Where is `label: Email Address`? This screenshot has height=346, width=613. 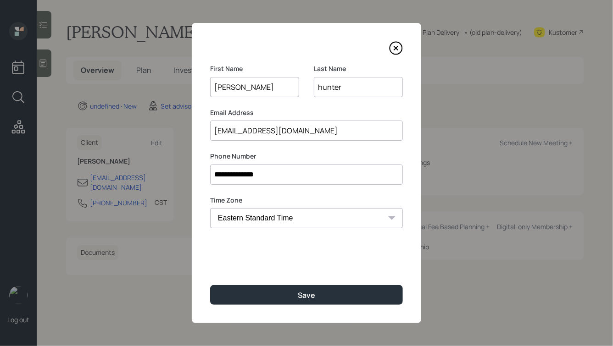 label: Email Address is located at coordinates (306, 113).